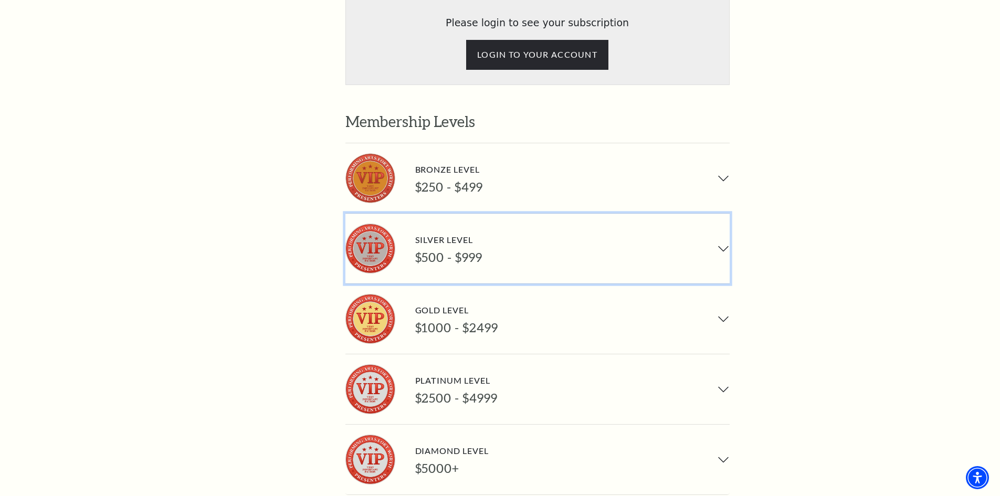  What do you see at coordinates (452, 468) in the screenshot?
I see `div: $5000+` at bounding box center [452, 468].